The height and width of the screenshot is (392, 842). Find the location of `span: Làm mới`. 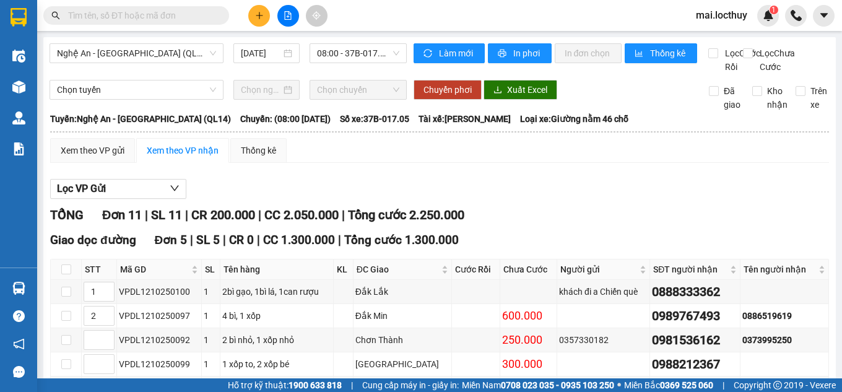

span: Làm mới is located at coordinates (457, 53).